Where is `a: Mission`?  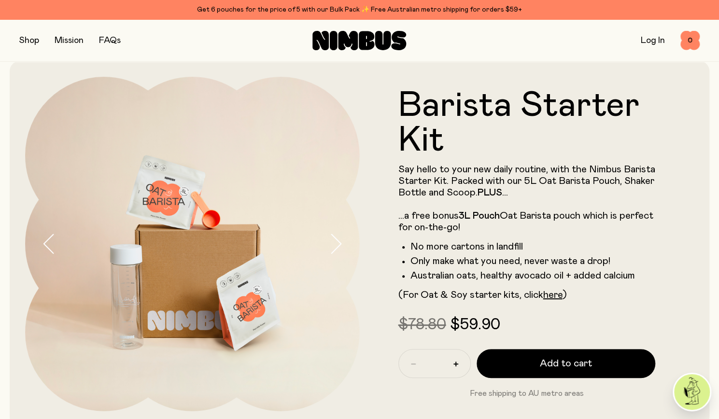 a: Mission is located at coordinates (69, 41).